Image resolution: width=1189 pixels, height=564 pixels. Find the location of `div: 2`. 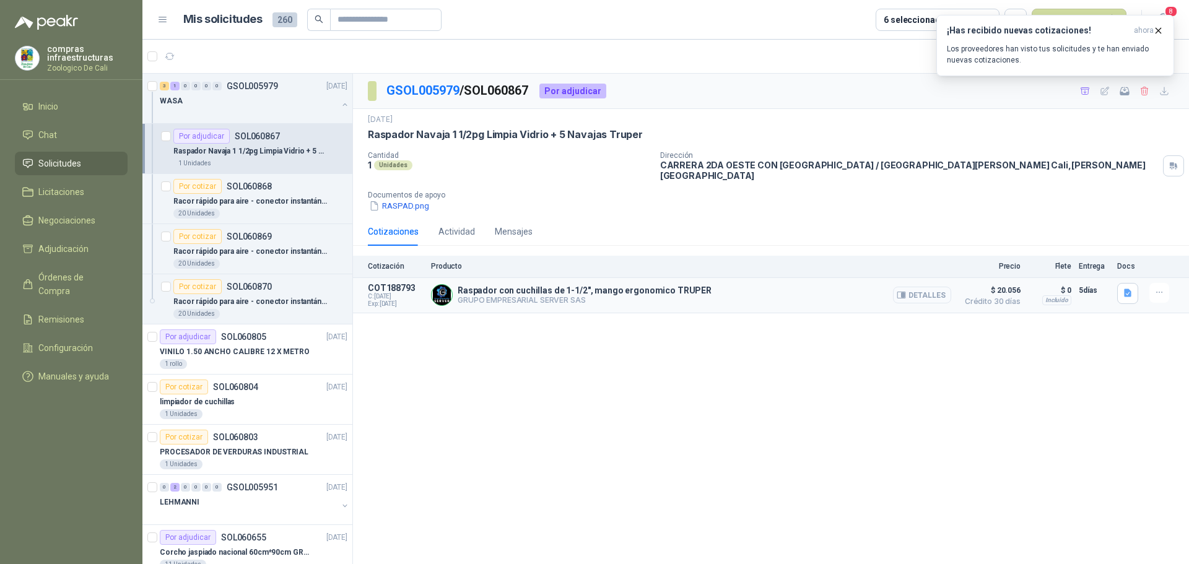

div: 2 is located at coordinates (175, 487).